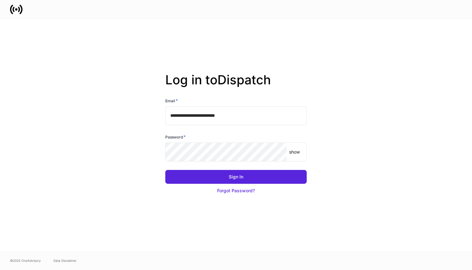 Image resolution: width=472 pixels, height=270 pixels. Describe the element at coordinates (65, 260) in the screenshot. I see `a: Data Disclaimer` at that location.